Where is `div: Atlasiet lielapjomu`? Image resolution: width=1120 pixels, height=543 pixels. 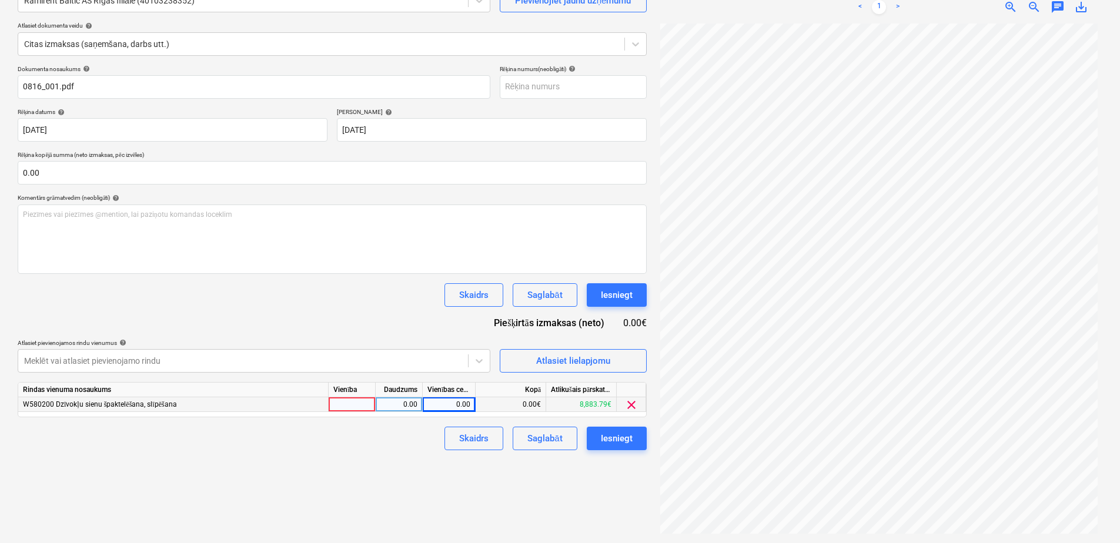 div: Atlasiet lielapjomu is located at coordinates (573, 361).